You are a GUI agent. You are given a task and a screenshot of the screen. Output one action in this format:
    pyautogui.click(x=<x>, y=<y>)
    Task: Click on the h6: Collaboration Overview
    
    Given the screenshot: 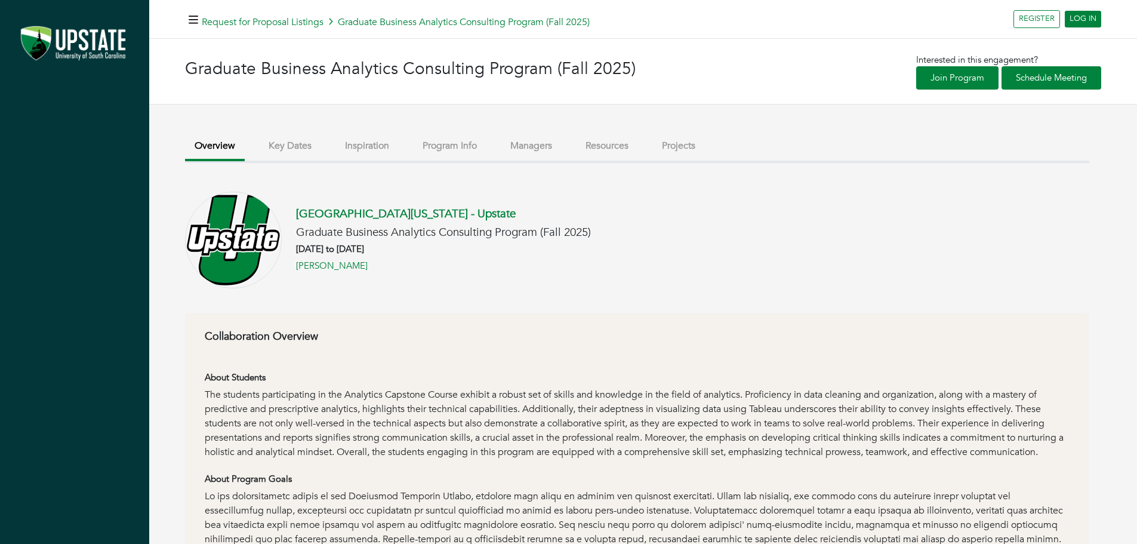 What is the action you would take?
    pyautogui.click(x=637, y=337)
    